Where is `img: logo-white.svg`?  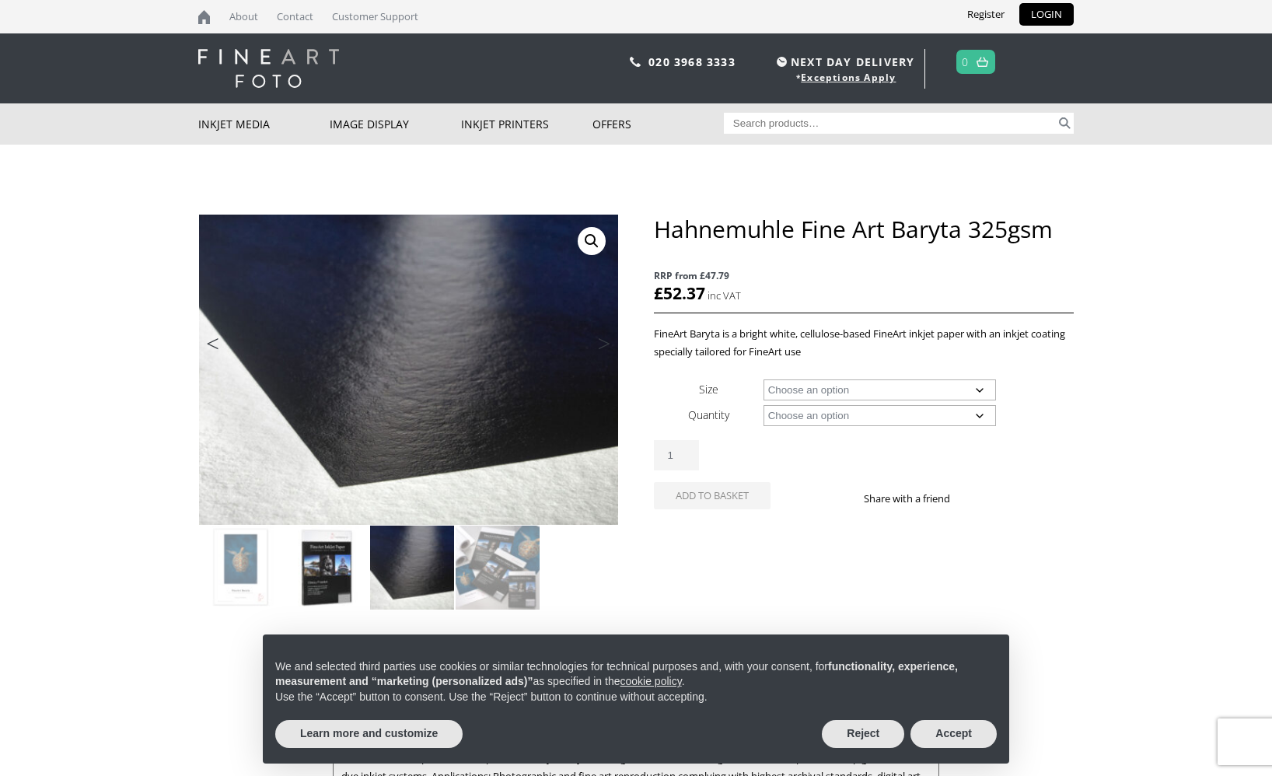
img: logo-white.svg is located at coordinates (268, 68).